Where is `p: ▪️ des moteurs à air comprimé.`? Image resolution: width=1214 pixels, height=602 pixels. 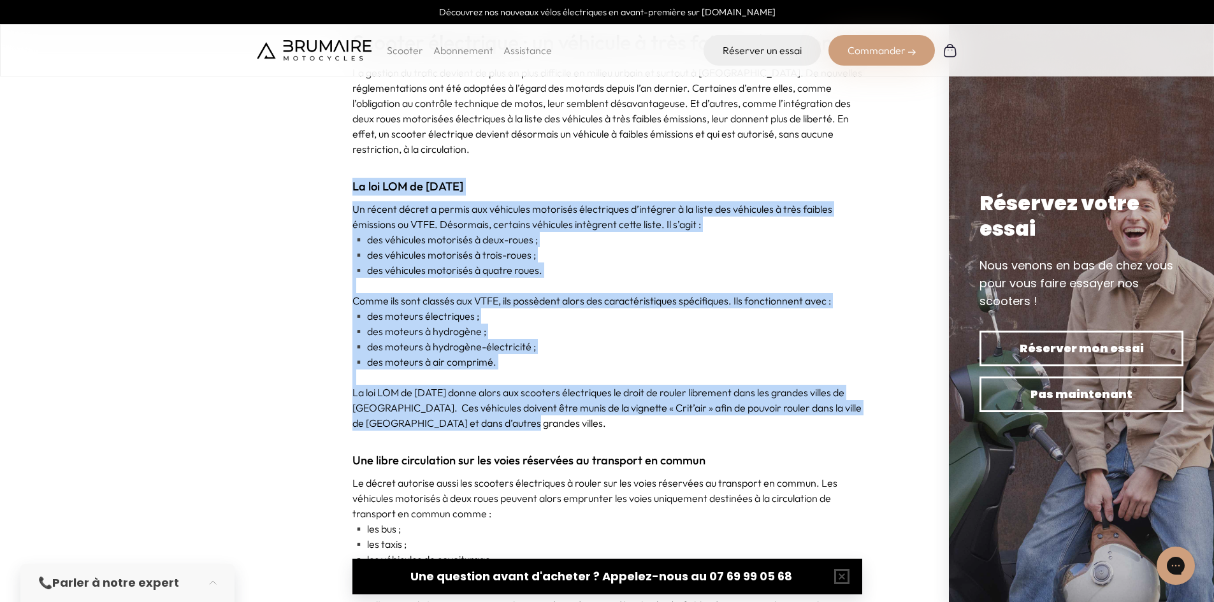 p: ▪️ des moteurs à air comprimé. is located at coordinates (608, 362).